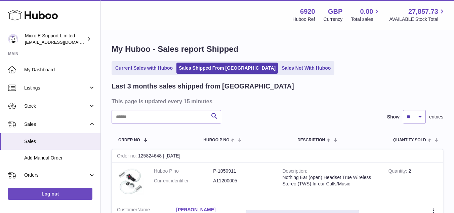  I want to click on img: $_57.JPG, so click(130, 181).